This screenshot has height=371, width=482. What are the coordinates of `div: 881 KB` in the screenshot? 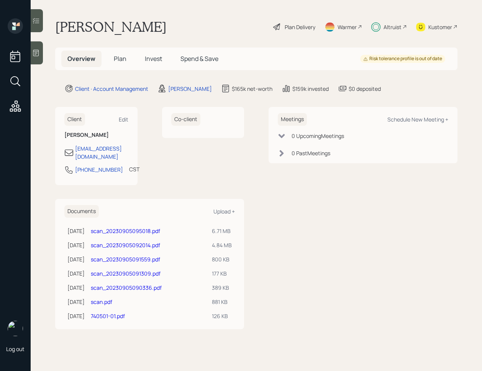 It's located at (222, 301).